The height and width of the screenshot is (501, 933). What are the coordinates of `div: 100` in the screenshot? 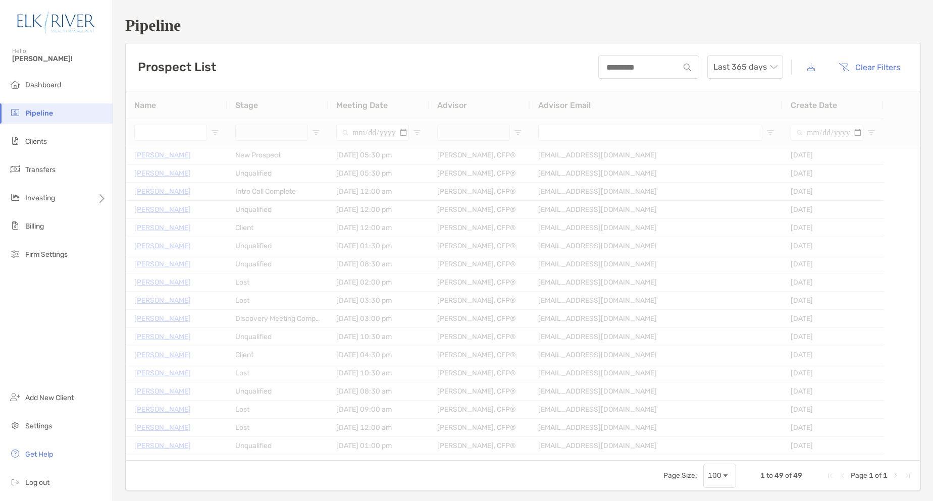 It's located at (714, 476).